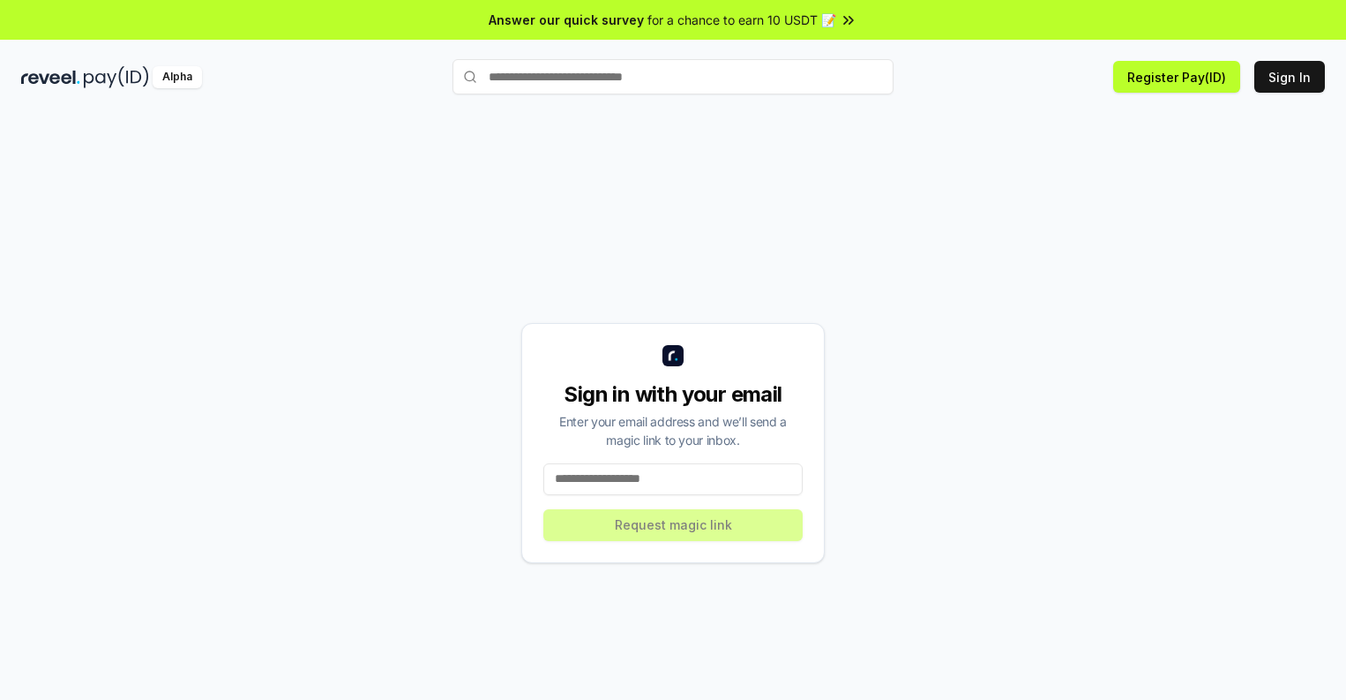 The height and width of the screenshot is (700, 1346). I want to click on img: logo_small, so click(673, 356).